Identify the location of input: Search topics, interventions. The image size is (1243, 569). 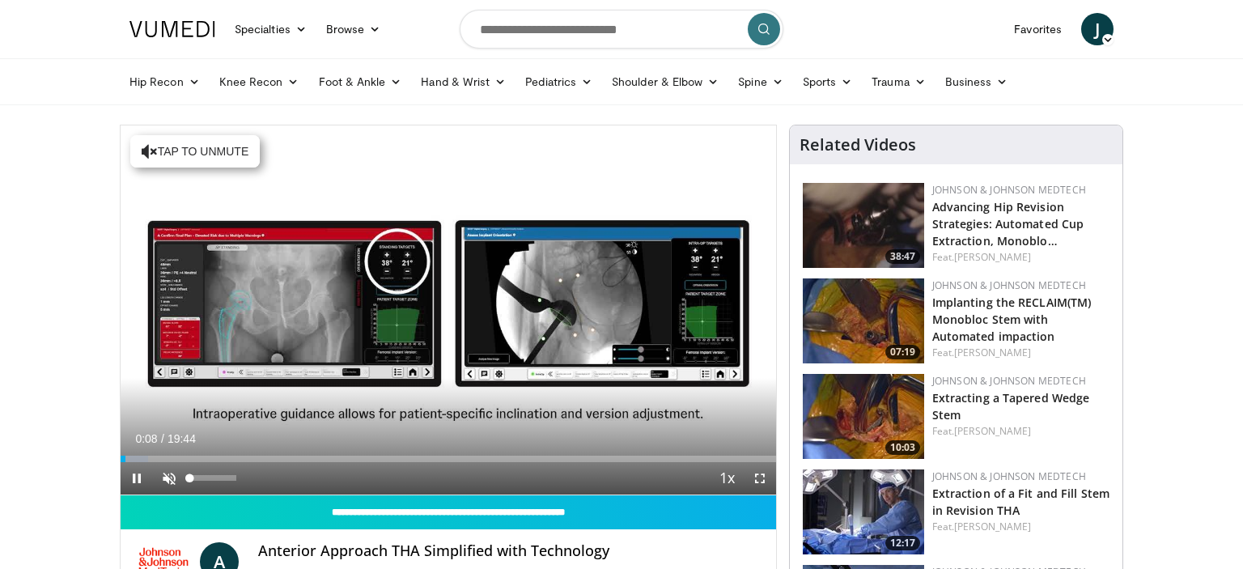
(621, 29).